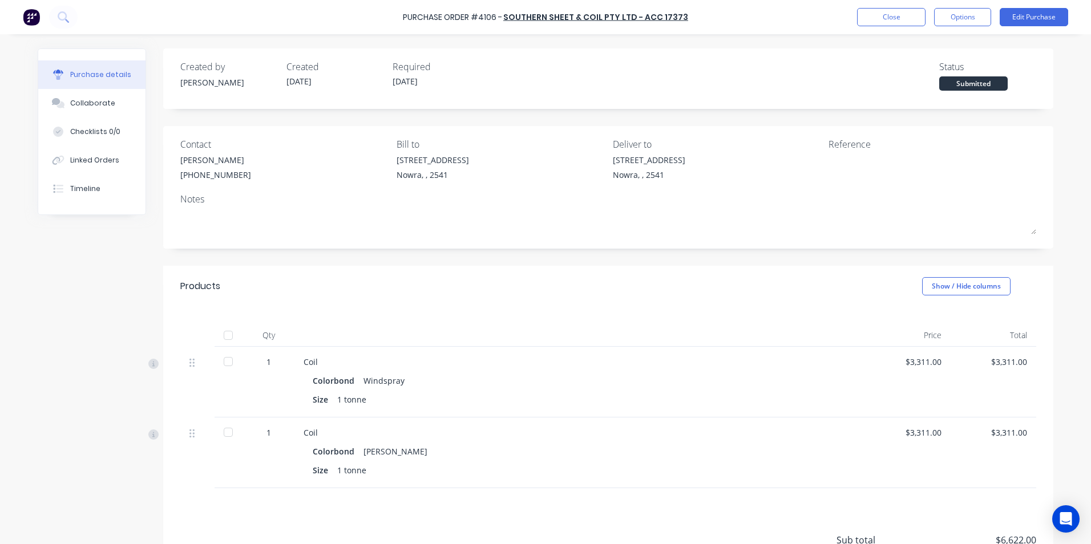  Describe the element at coordinates (993, 335) in the screenshot. I see `div: Total` at that location.